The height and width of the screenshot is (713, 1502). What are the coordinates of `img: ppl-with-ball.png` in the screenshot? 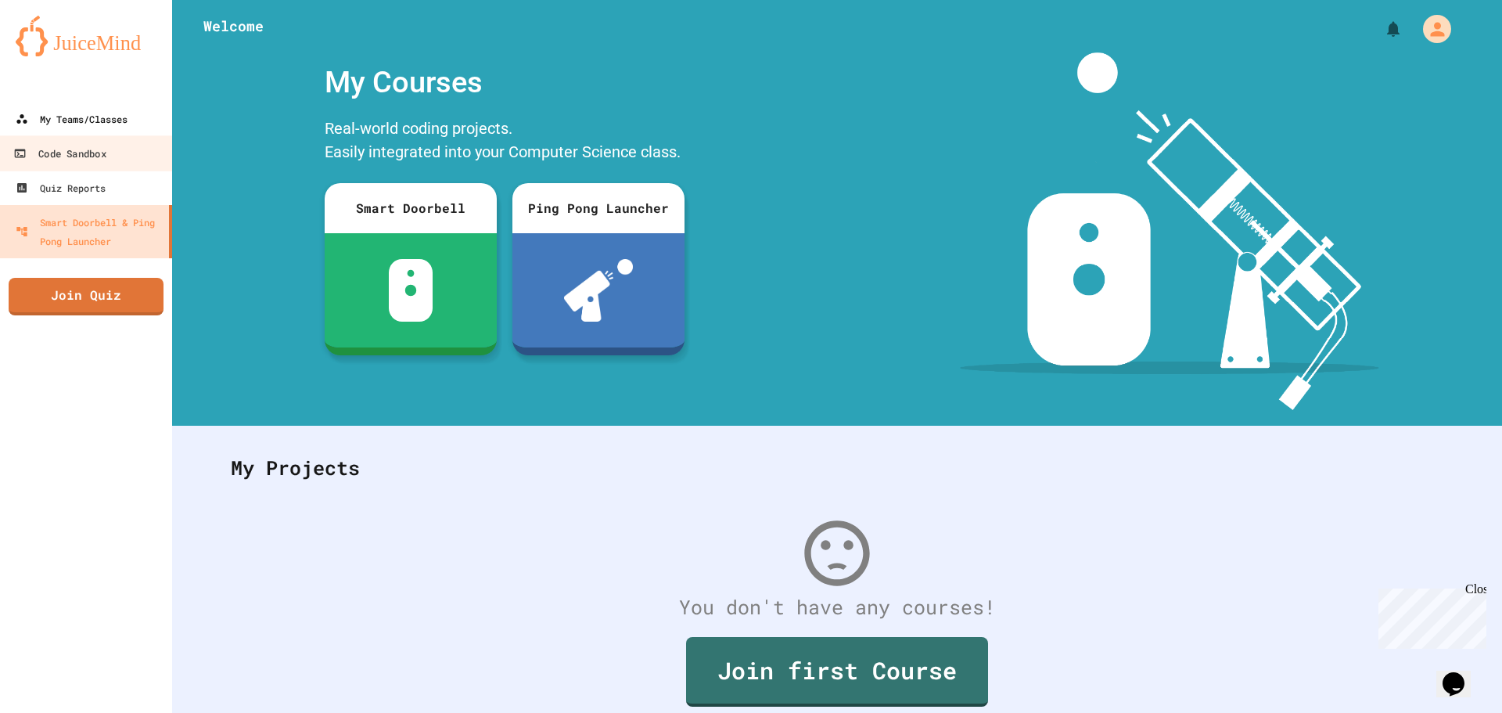 It's located at (598, 290).